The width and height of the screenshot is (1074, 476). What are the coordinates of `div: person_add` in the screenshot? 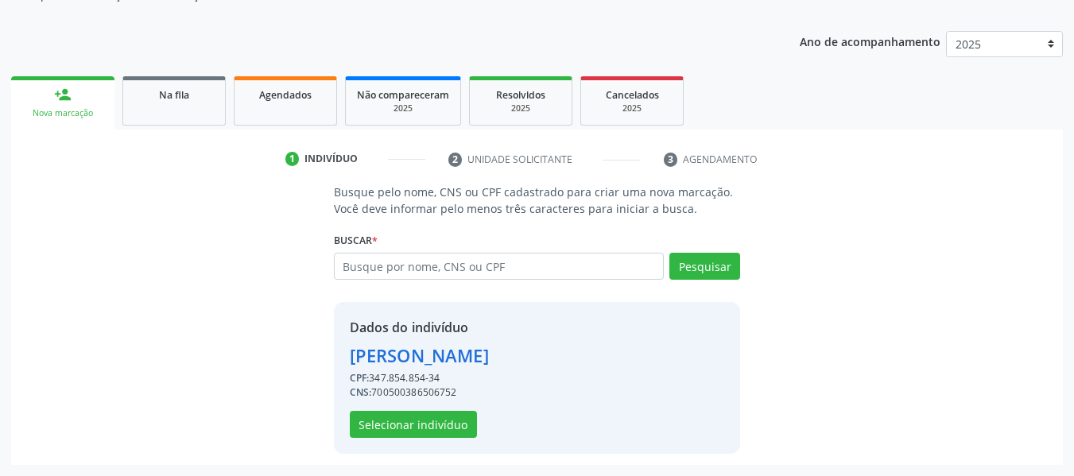 It's located at (63, 95).